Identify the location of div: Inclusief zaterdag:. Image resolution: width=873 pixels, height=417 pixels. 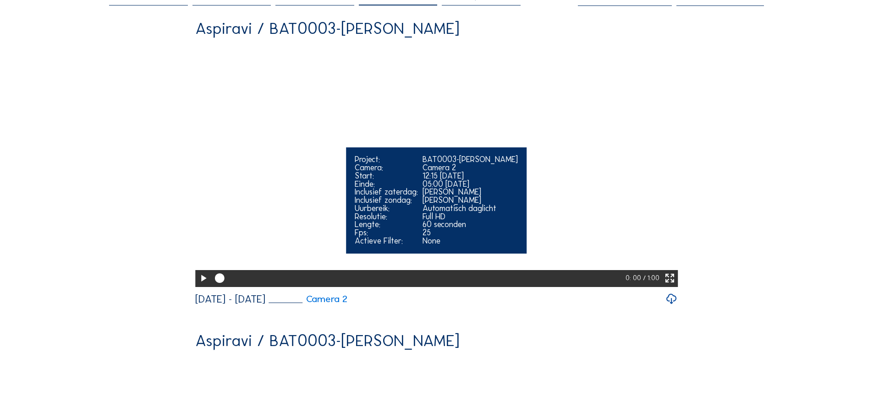
(386, 192).